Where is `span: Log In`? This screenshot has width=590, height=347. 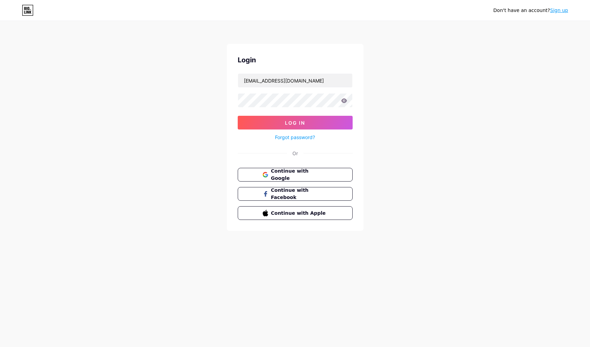
span: Log In is located at coordinates (295, 122).